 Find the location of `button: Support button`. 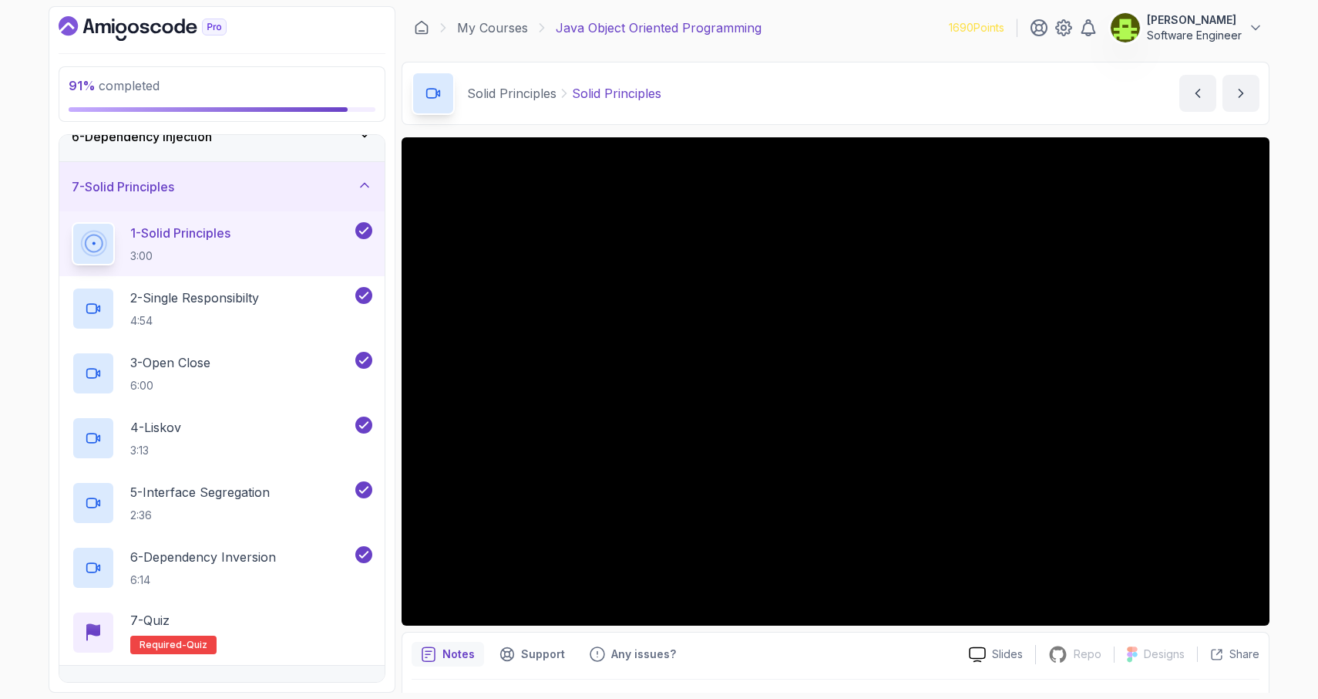

button: Support button is located at coordinates (532, 654).